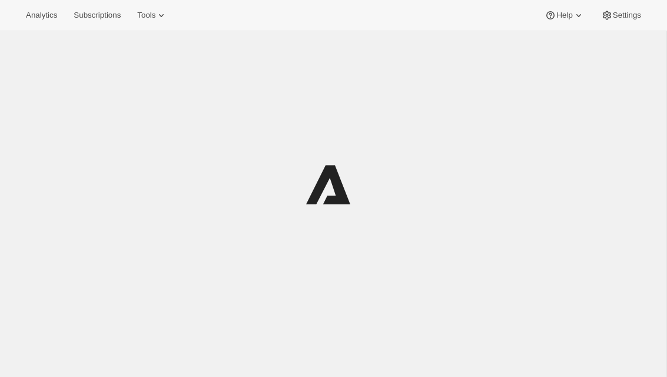 Image resolution: width=667 pixels, height=377 pixels. Describe the element at coordinates (564, 15) in the screenshot. I see `span: Help` at that location.